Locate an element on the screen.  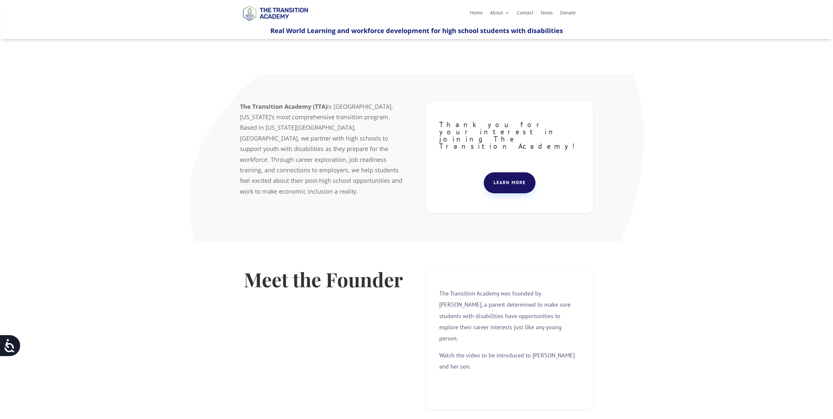
a: Logo-Noticias is located at coordinates (275, 23).